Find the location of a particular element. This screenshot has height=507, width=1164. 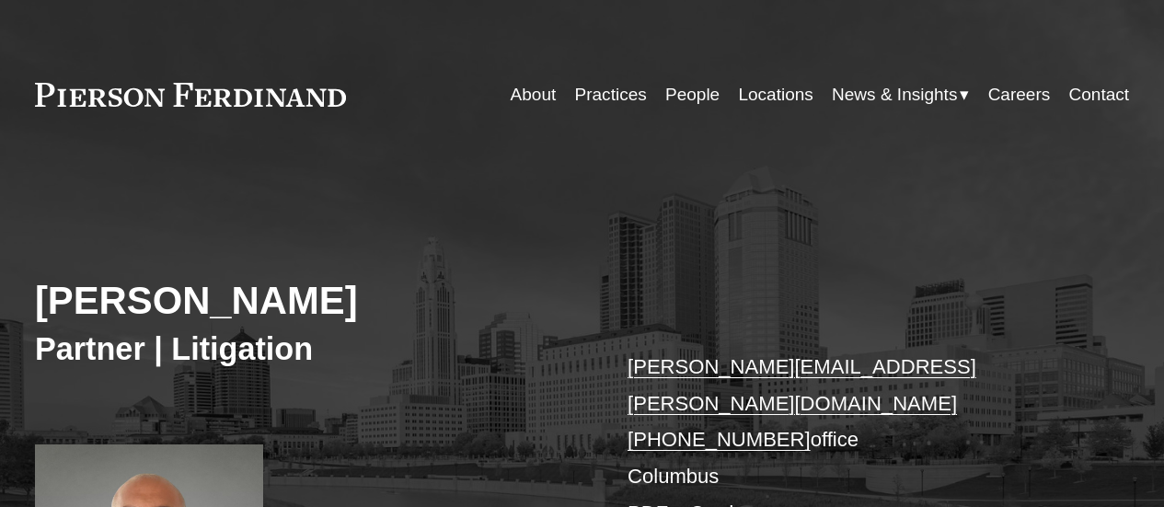

a: Careers is located at coordinates (1019, 95).